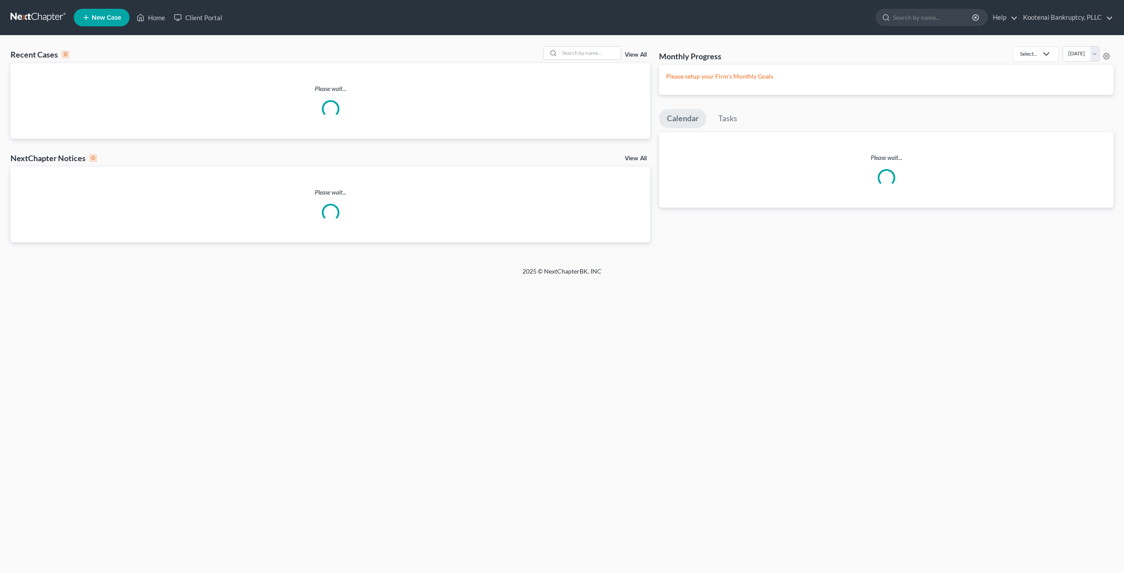 The height and width of the screenshot is (573, 1124). I want to click on a: Home, so click(151, 18).